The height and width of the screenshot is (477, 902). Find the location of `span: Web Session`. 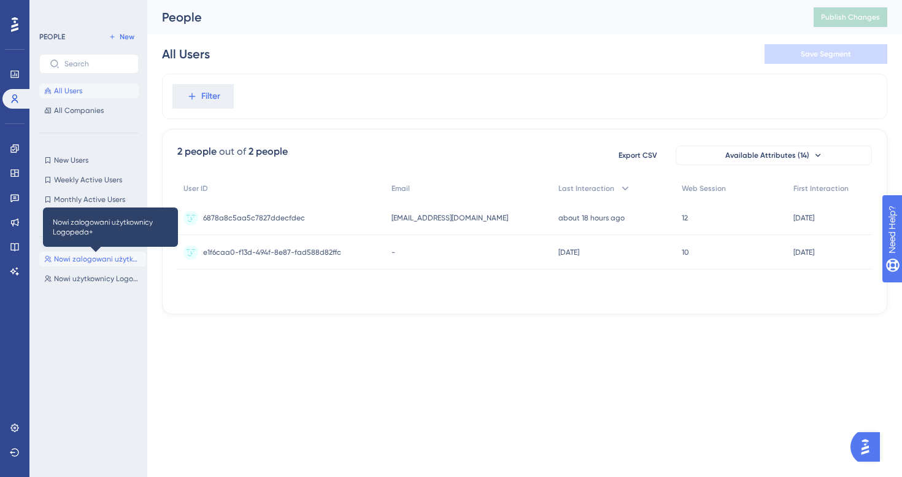

span: Web Session is located at coordinates (703, 188).